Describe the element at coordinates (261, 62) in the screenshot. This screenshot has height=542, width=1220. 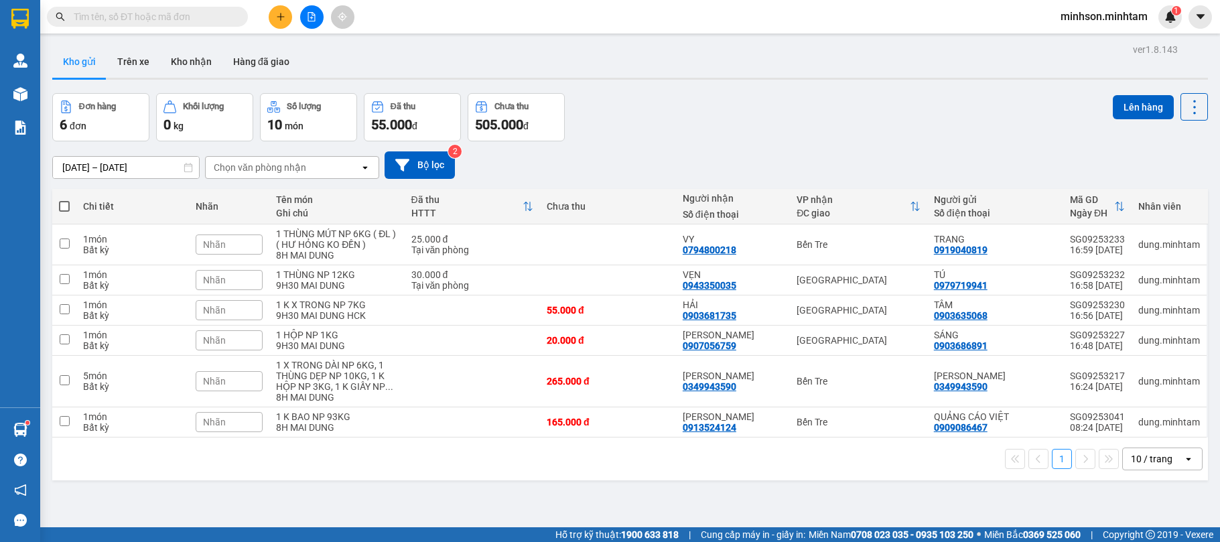
I see `button: Hàng đã giao` at that location.